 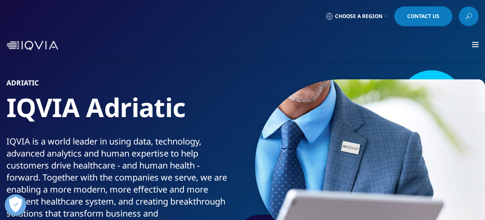 What do you see at coordinates (358, 16) in the screenshot?
I see `span: Choose a Region` at bounding box center [358, 16].